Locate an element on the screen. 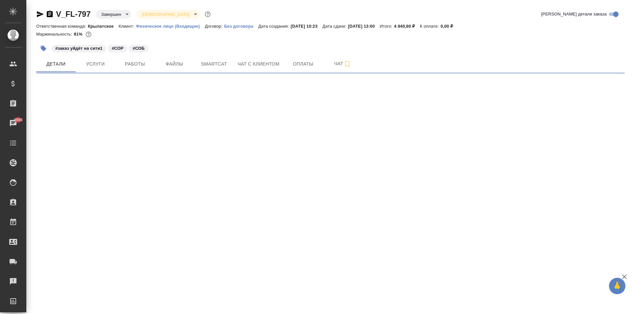  svg: Подписаться is located at coordinates (347, 64).